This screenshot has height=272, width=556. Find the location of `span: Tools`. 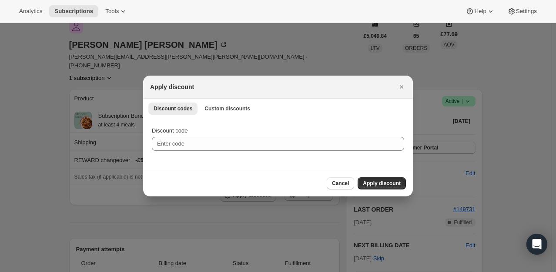

span: Tools is located at coordinates (112, 11).